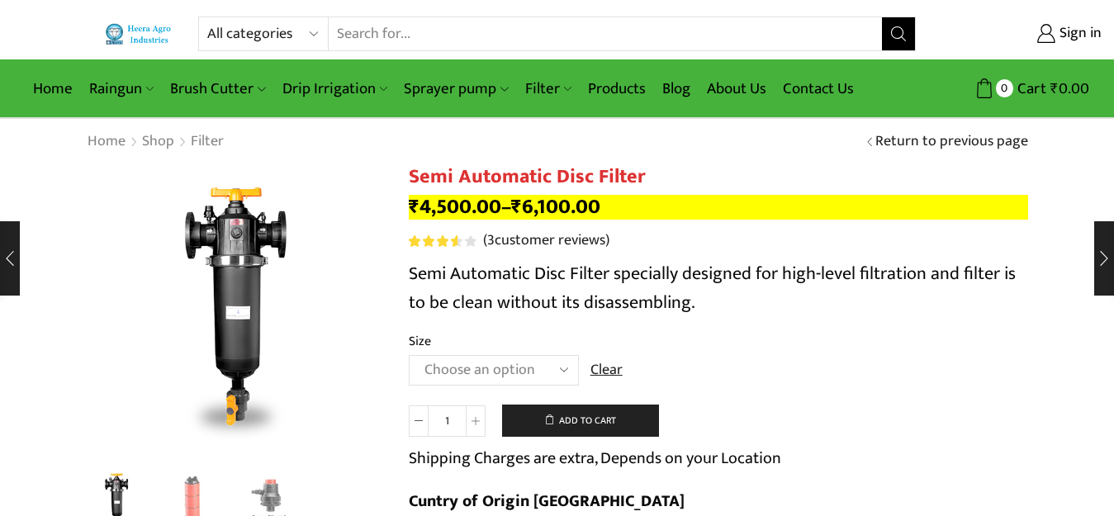 The height and width of the screenshot is (516, 1114). What do you see at coordinates (217, 88) in the screenshot?
I see `a: Brush Cutter` at bounding box center [217, 88].